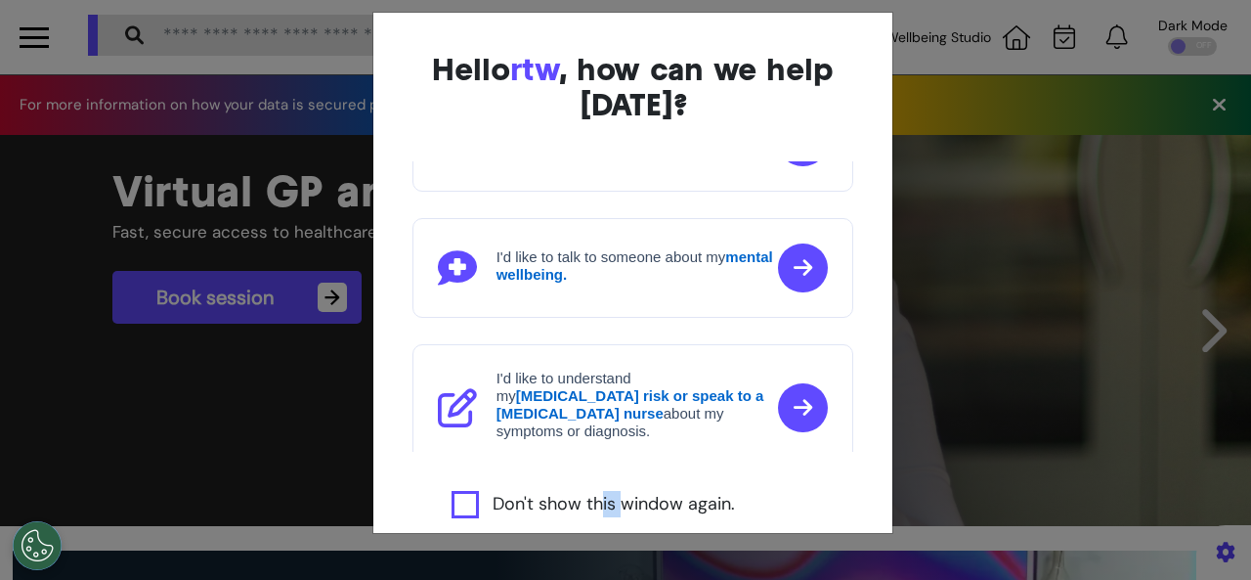 The width and height of the screenshot is (1251, 580). What do you see at coordinates (635, 266) in the screenshot?
I see `h4: I'd like to talk to someone about my` at bounding box center [635, 266].